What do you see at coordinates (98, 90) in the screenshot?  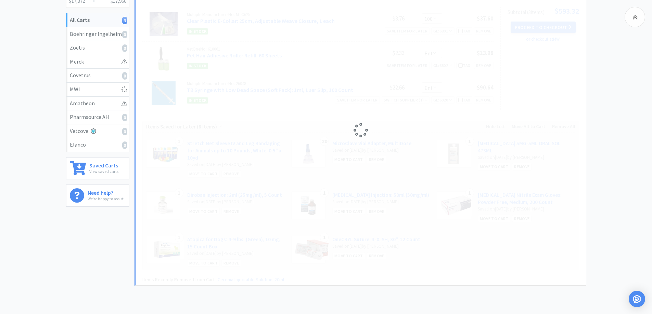 I see `div: MWI` at bounding box center [98, 90].